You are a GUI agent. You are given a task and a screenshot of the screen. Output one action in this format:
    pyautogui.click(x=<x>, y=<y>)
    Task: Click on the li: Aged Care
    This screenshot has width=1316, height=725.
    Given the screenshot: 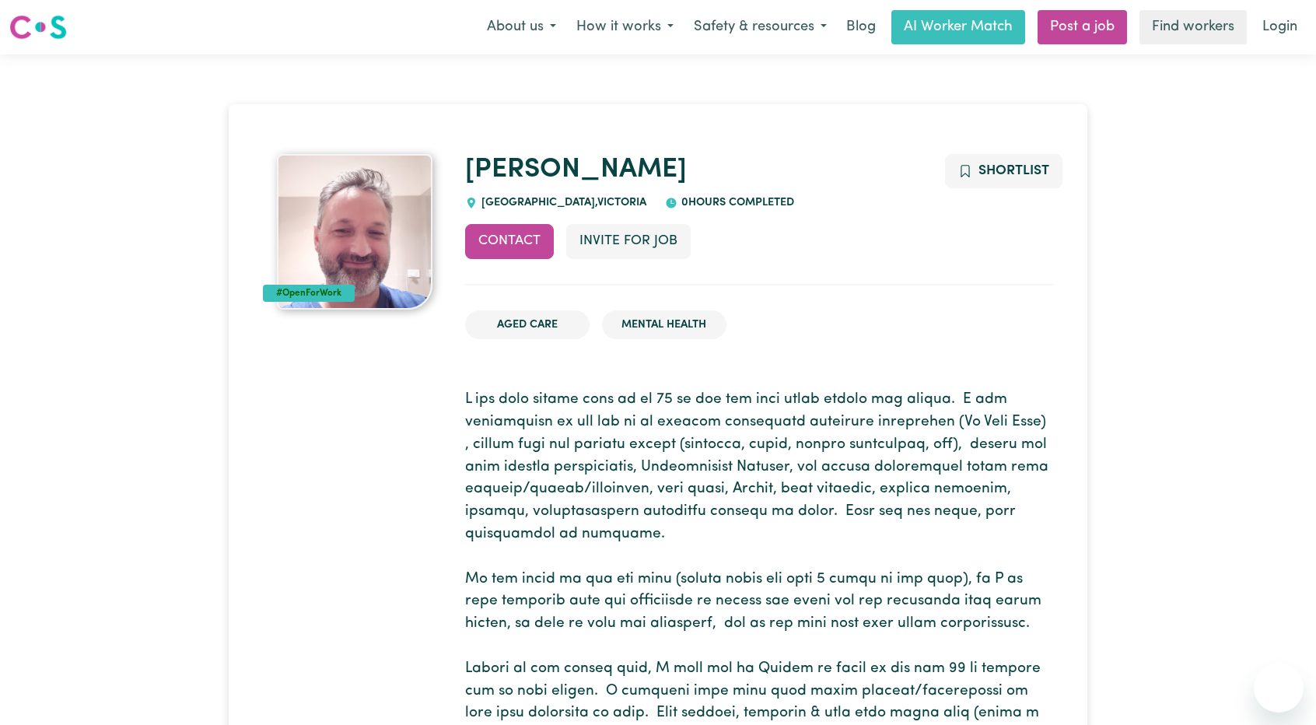 What is the action you would take?
    pyautogui.click(x=528, y=325)
    